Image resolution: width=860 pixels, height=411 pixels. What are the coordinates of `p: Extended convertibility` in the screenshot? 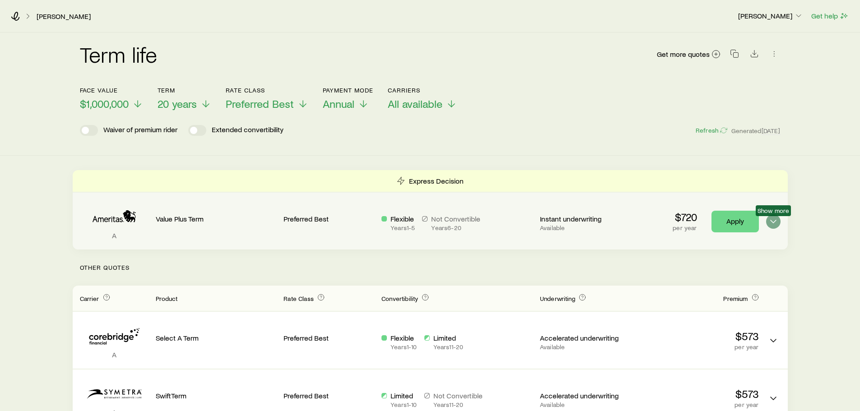 It's located at (247, 130).